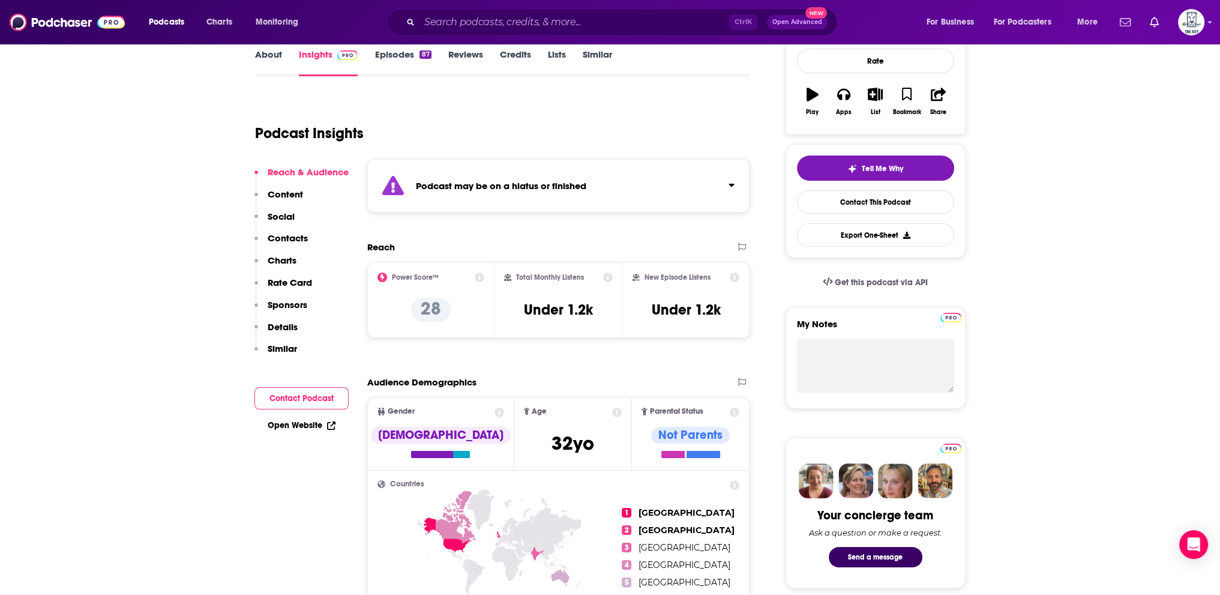 Image resolution: width=1220 pixels, height=595 pixels. I want to click on span: 32 yo, so click(572, 443).